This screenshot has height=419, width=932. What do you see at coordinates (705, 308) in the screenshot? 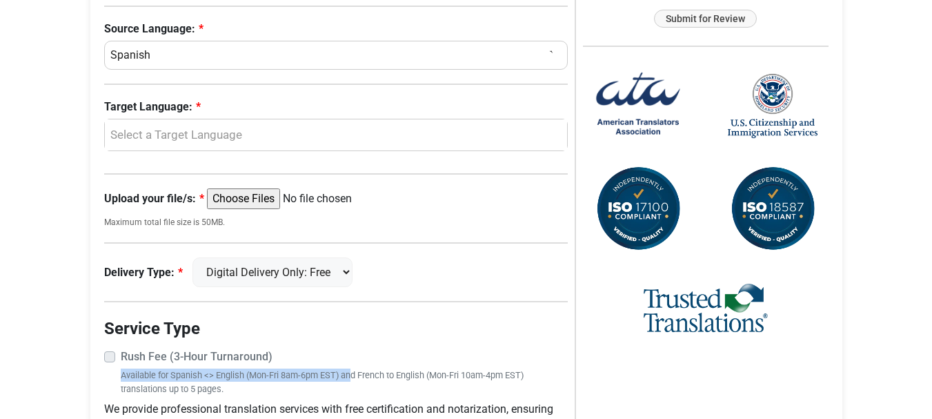
I see `img: Trusted Translations Logo` at bounding box center [705, 308].